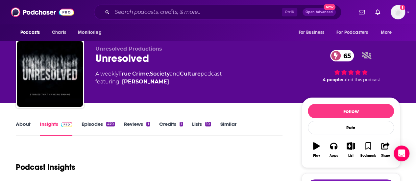 The height and width of the screenshot is (181, 416). Describe the element at coordinates (403, 8) in the screenshot. I see `svg: Add a profile image` at that location.